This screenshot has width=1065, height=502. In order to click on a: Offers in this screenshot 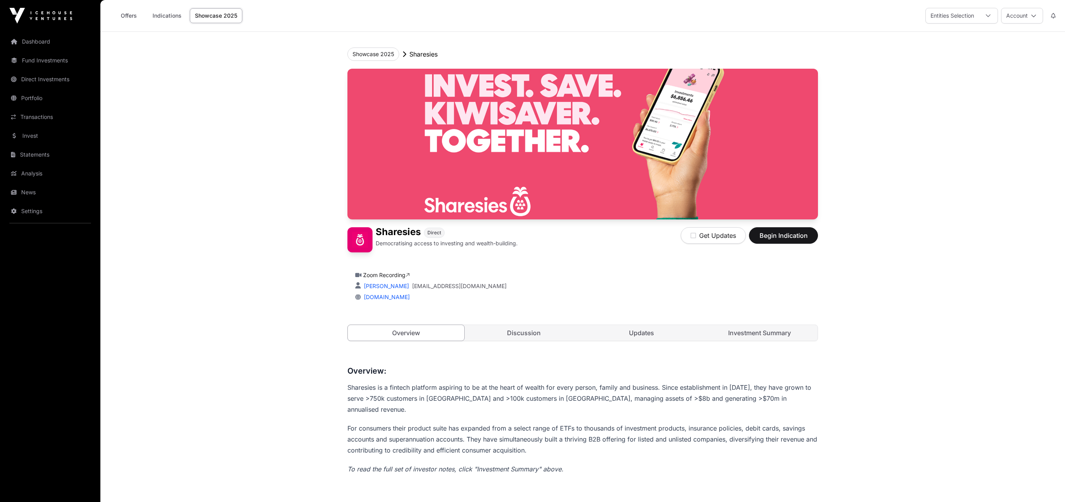, I will do `click(129, 16)`.